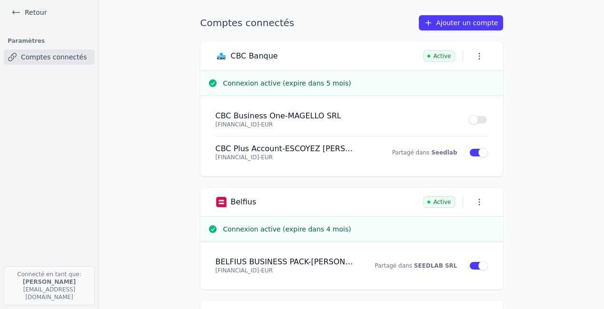 The width and height of the screenshot is (604, 309). I want to click on a: Seedlab, so click(444, 153).